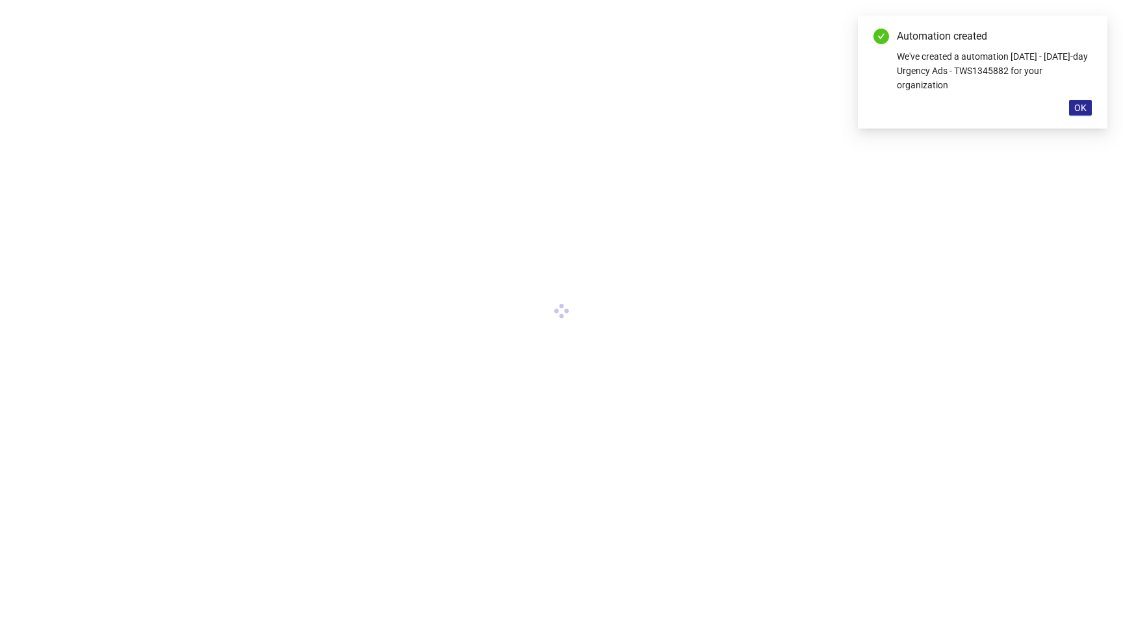 This screenshot has width=1123, height=622. I want to click on span: OK, so click(1080, 108).